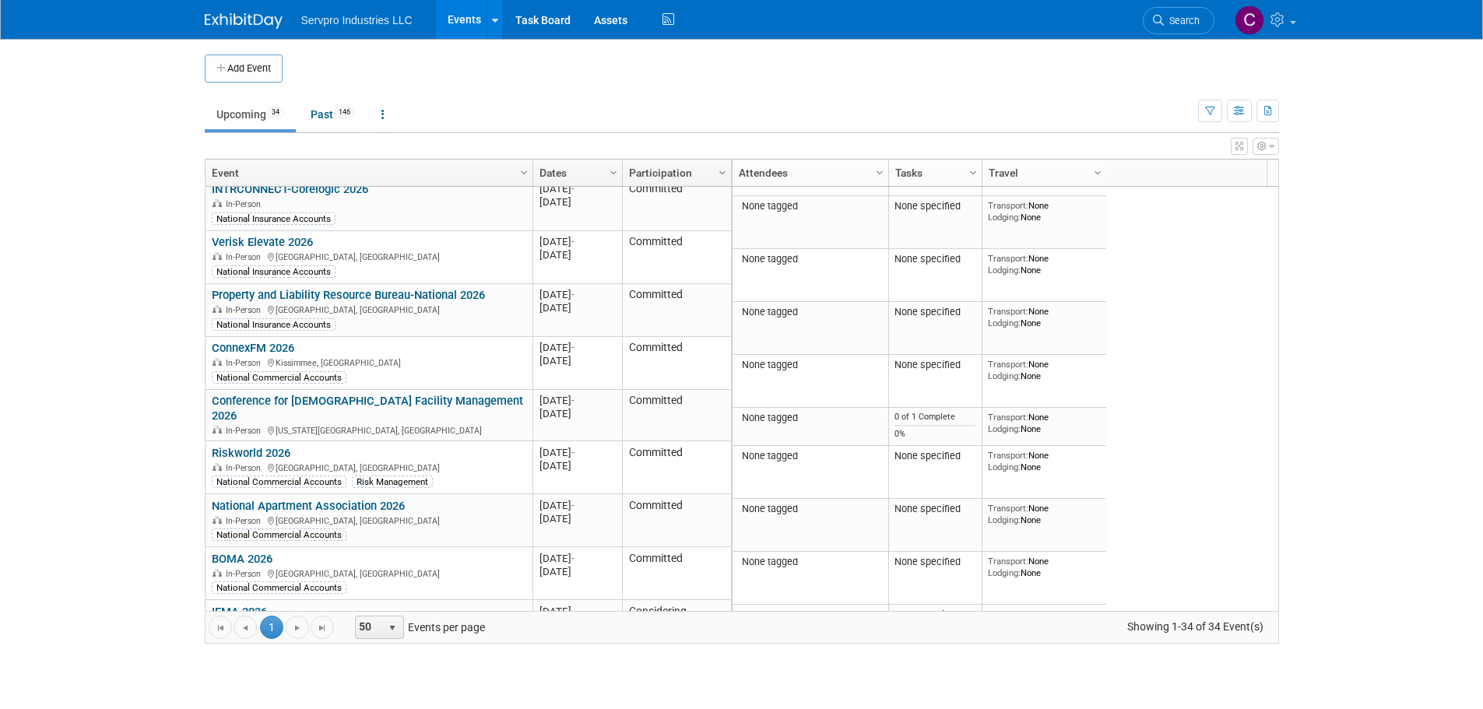 Image resolution: width=1483 pixels, height=709 pixels. I want to click on a: Attendees, so click(808, 173).